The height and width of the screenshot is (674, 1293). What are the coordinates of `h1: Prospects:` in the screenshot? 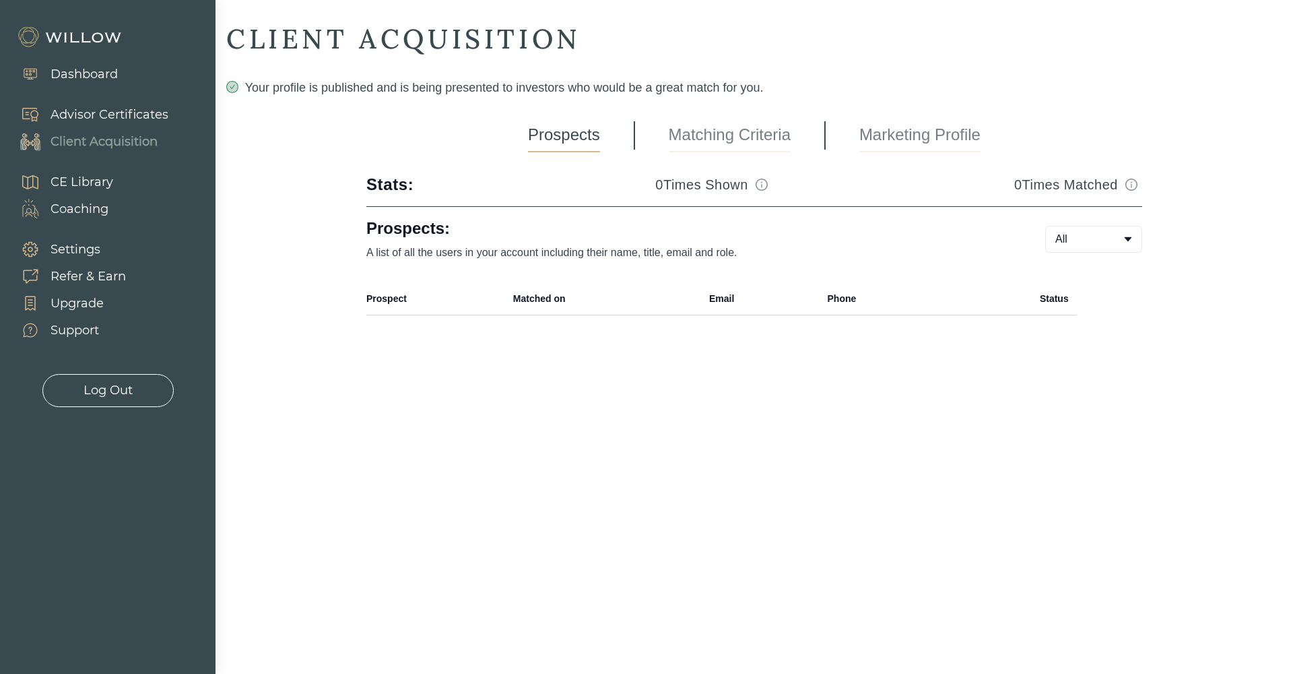 It's located at (684, 228).